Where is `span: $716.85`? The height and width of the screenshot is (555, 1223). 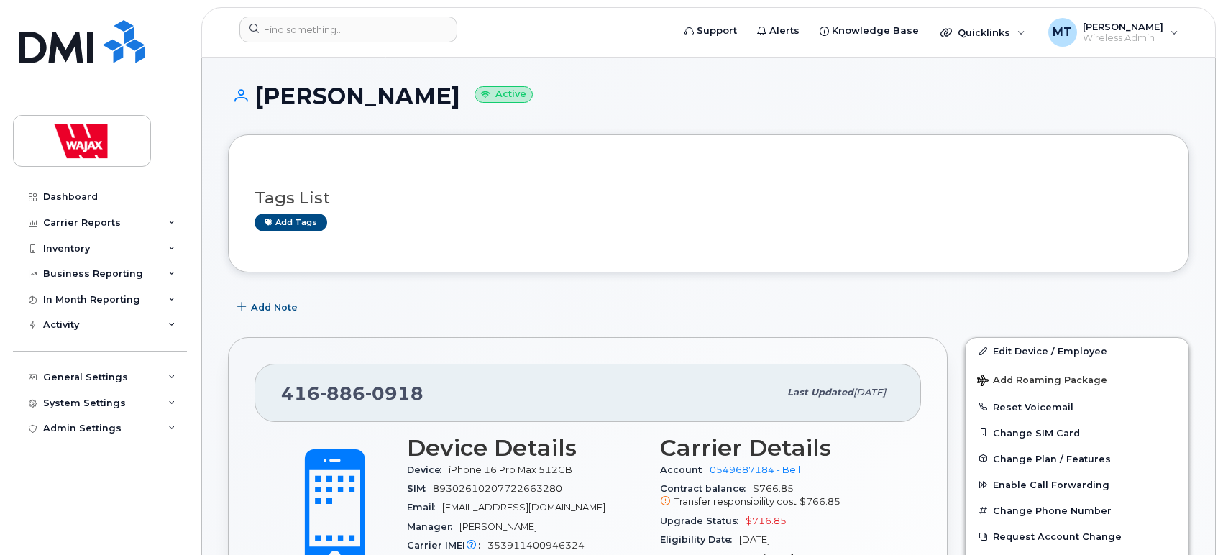 span: $716.85 is located at coordinates (766, 521).